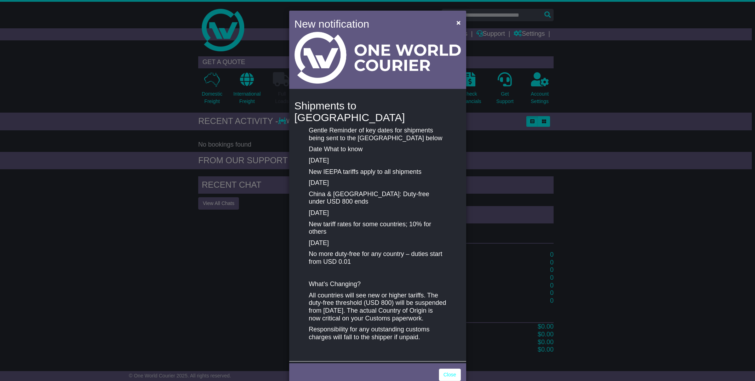 The image size is (755, 381). What do you see at coordinates (370, 24) in the screenshot?
I see `h4: New notification` at bounding box center [370, 24].